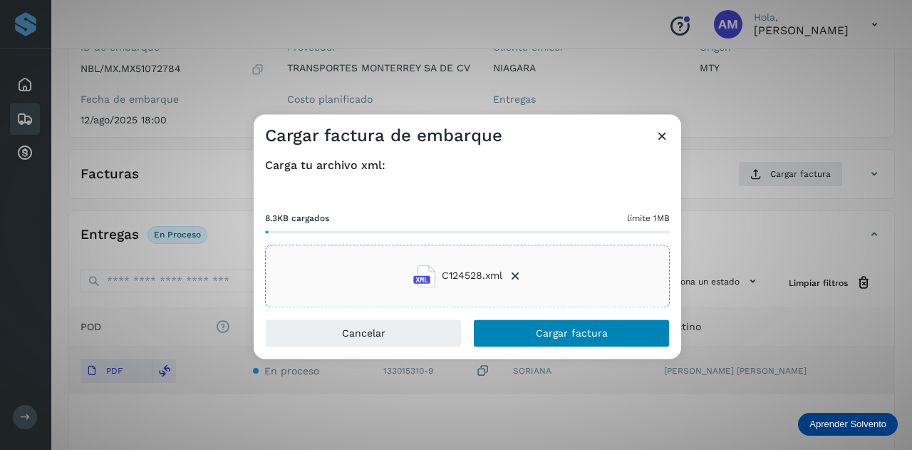 The width and height of the screenshot is (912, 450). Describe the element at coordinates (571, 333) in the screenshot. I see `span: Cargar factura` at that location.